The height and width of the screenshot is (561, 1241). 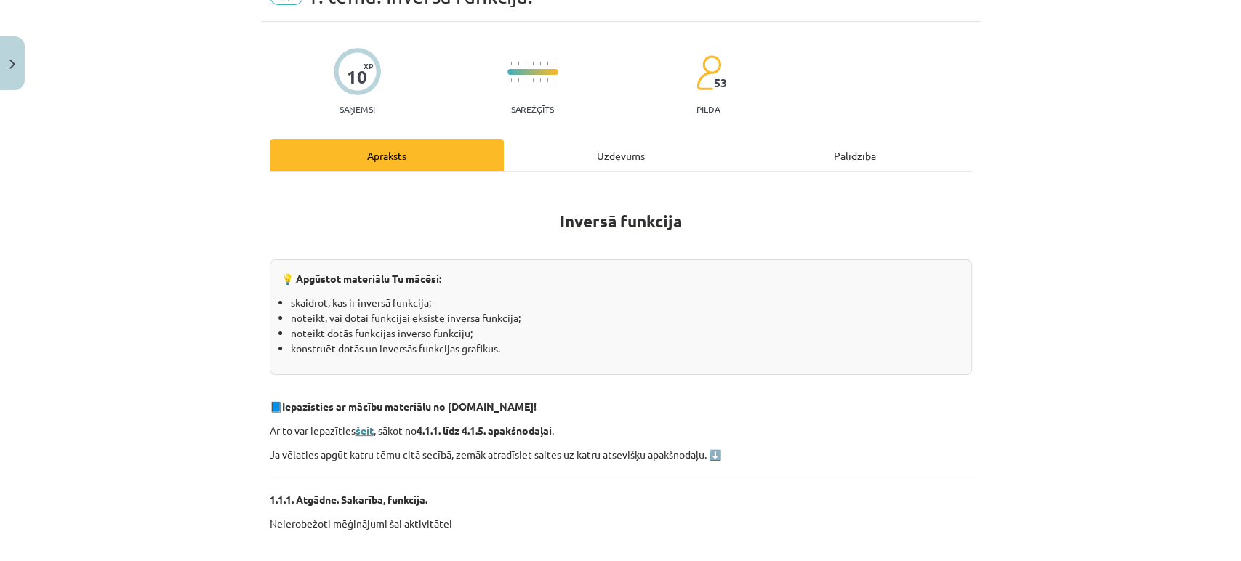 I want to click on img: students-c634bb4e5e11cddfef0936a35e636f08e4e9abd3cc4e673bd6f9a4125e45ecb1.svg, so click(x=708, y=73).